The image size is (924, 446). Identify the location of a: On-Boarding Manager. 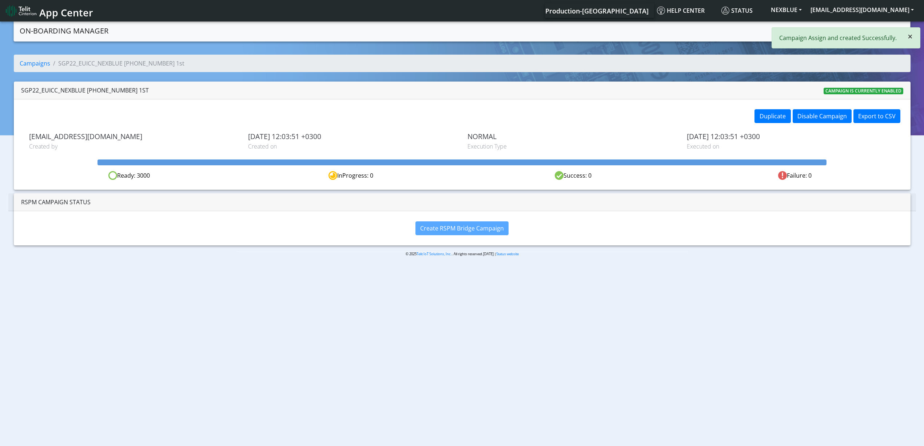
(64, 31).